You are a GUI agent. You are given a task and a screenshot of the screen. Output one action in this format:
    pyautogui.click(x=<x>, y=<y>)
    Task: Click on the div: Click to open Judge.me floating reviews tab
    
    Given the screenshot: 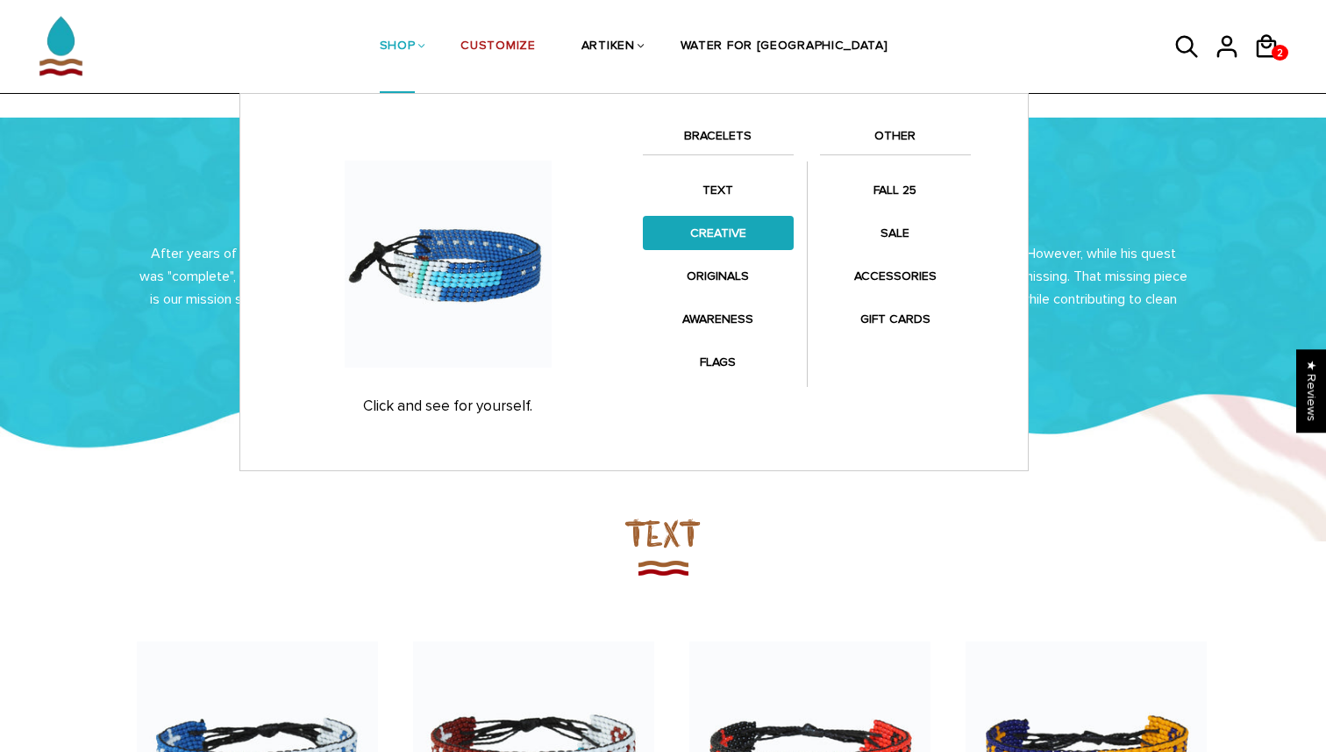 What is the action you would take?
    pyautogui.click(x=1311, y=390)
    